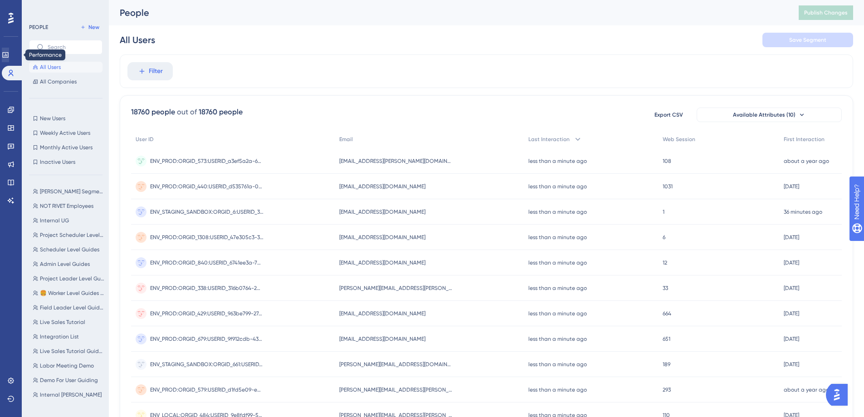  Describe the element at coordinates (66, 162) in the screenshot. I see `button: Inactive Users` at that location.